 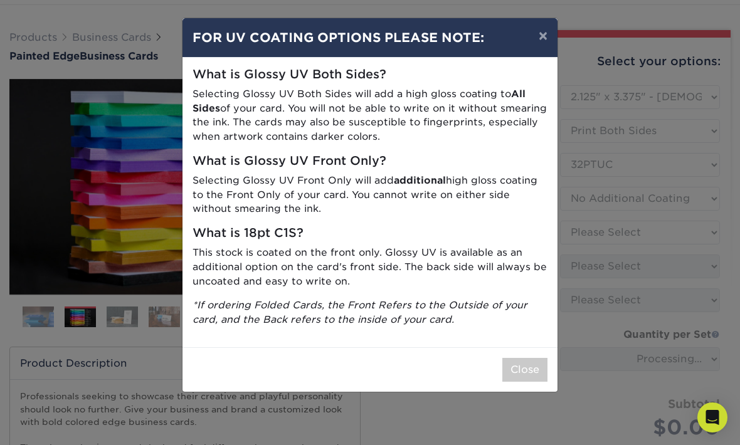 I want to click on h4: FOR UV COATING OPTIONS PLEASE NOTE:, so click(x=370, y=38).